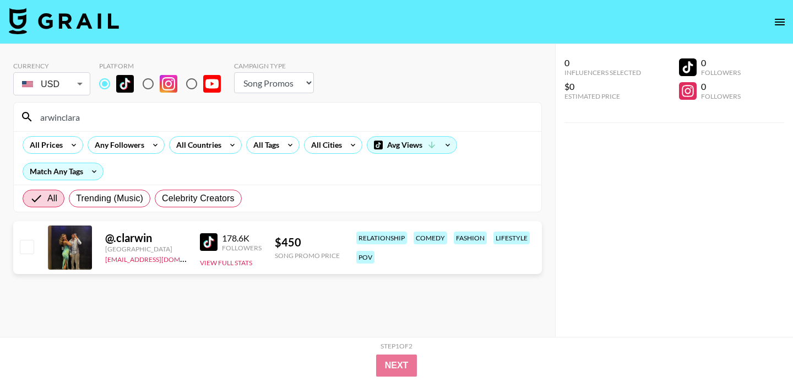  Describe the element at coordinates (365, 257) in the screenshot. I see `div: pov` at that location.